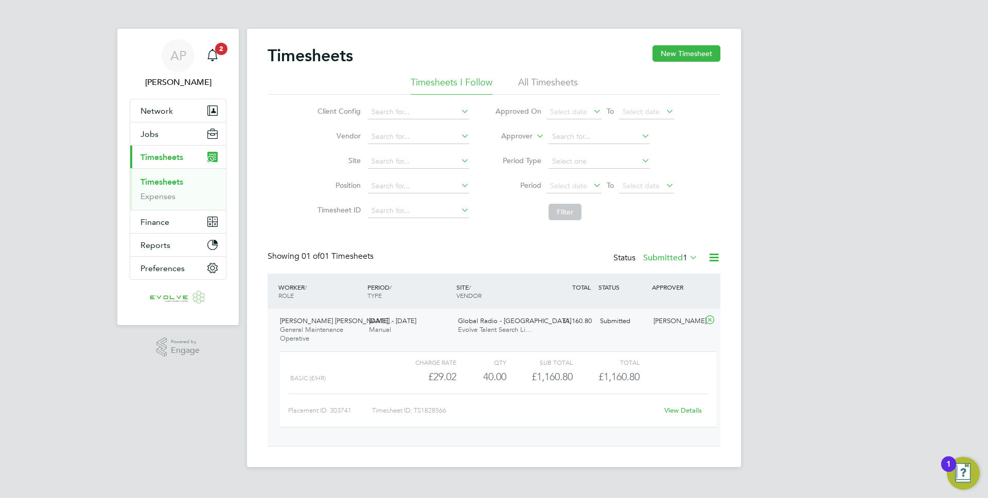 The width and height of the screenshot is (988, 498). I want to click on label: Submitted, so click(671, 258).